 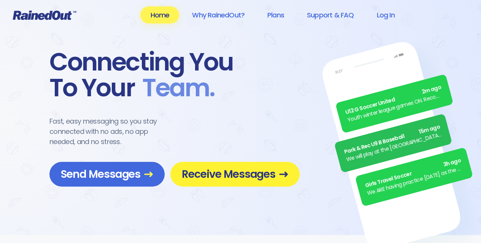 What do you see at coordinates (218, 15) in the screenshot?
I see `a: Why RainedOut?` at bounding box center [218, 15].